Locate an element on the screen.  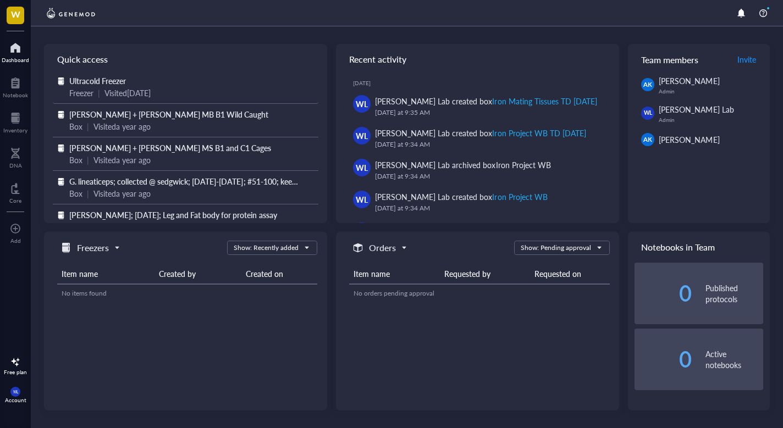
div: Team members is located at coordinates (699, 59).